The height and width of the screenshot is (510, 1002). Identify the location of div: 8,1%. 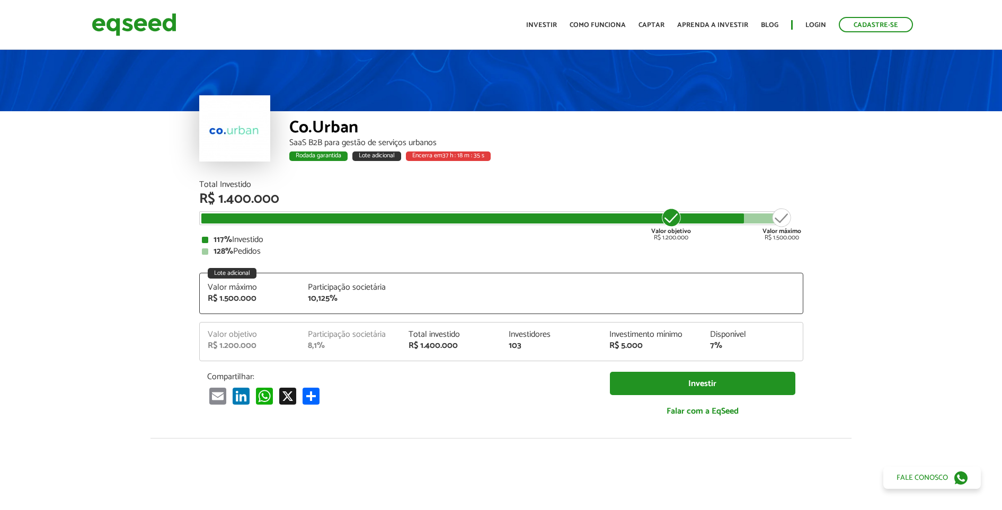
(350, 346).